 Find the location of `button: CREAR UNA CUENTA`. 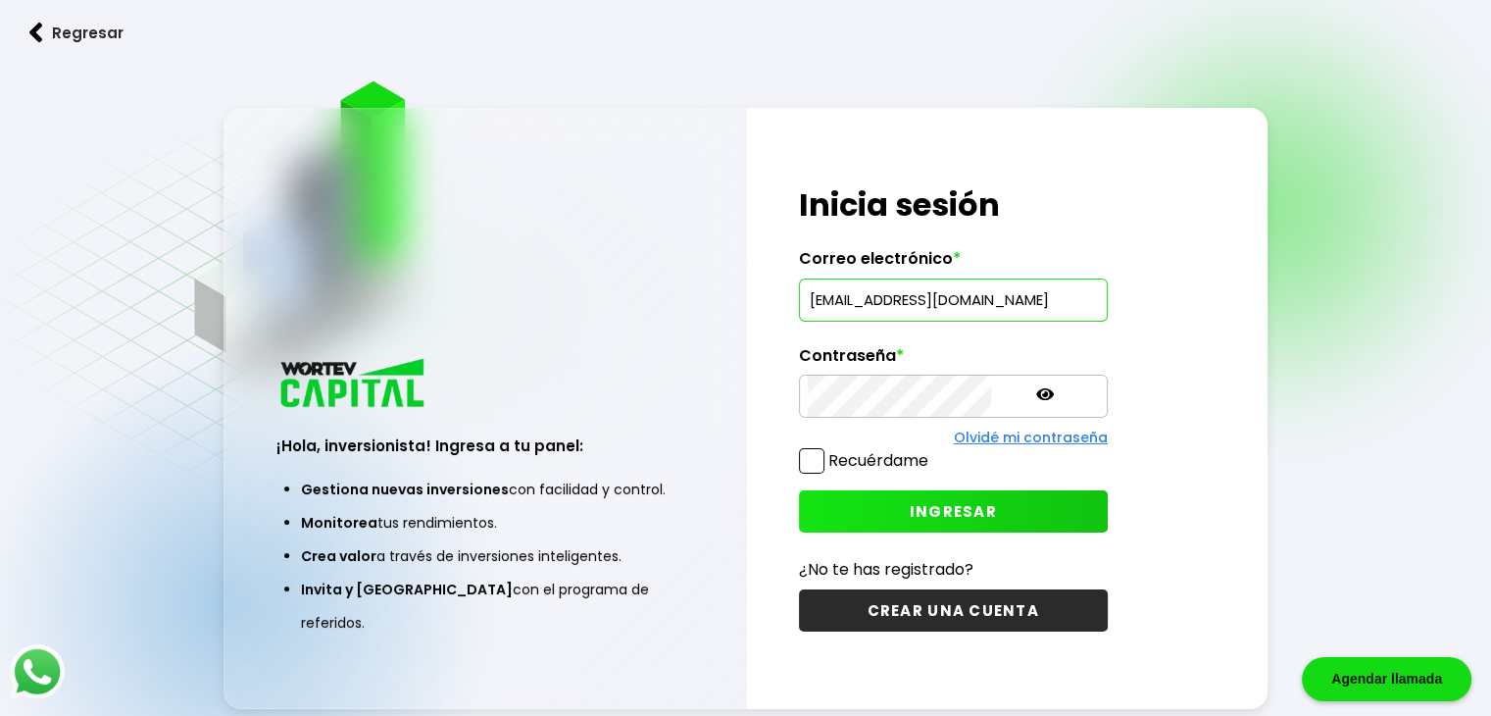

button: CREAR UNA CUENTA is located at coordinates (953, 610).